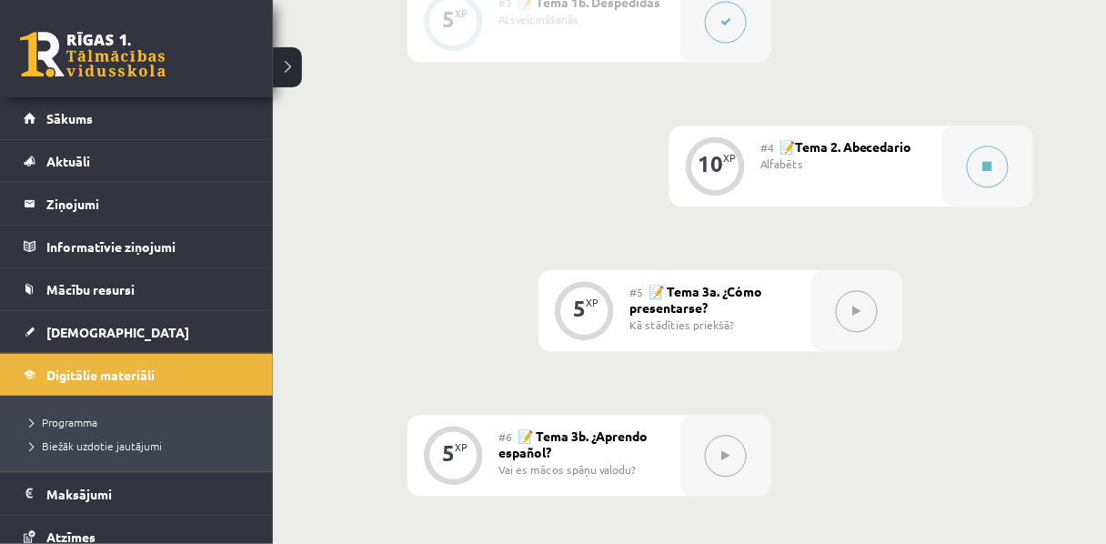  Describe the element at coordinates (711, 164) in the screenshot. I see `div: 10` at that location.